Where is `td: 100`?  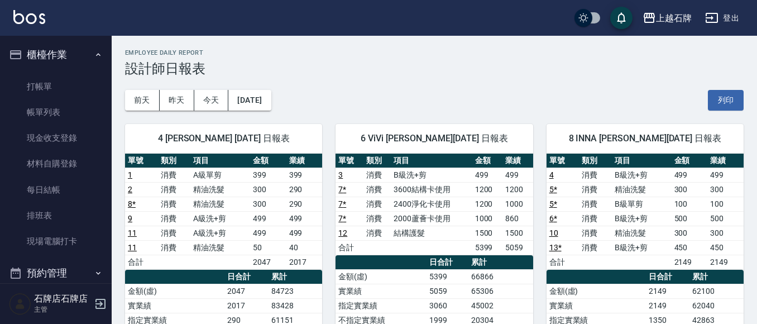 td: 100 is located at coordinates (689, 204).